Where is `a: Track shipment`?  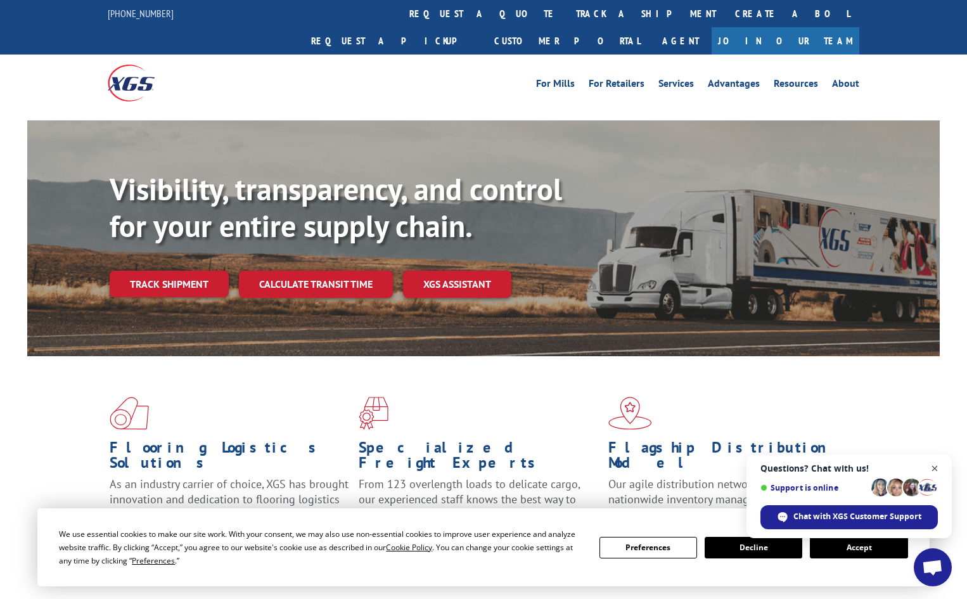 a: Track shipment is located at coordinates (169, 284).